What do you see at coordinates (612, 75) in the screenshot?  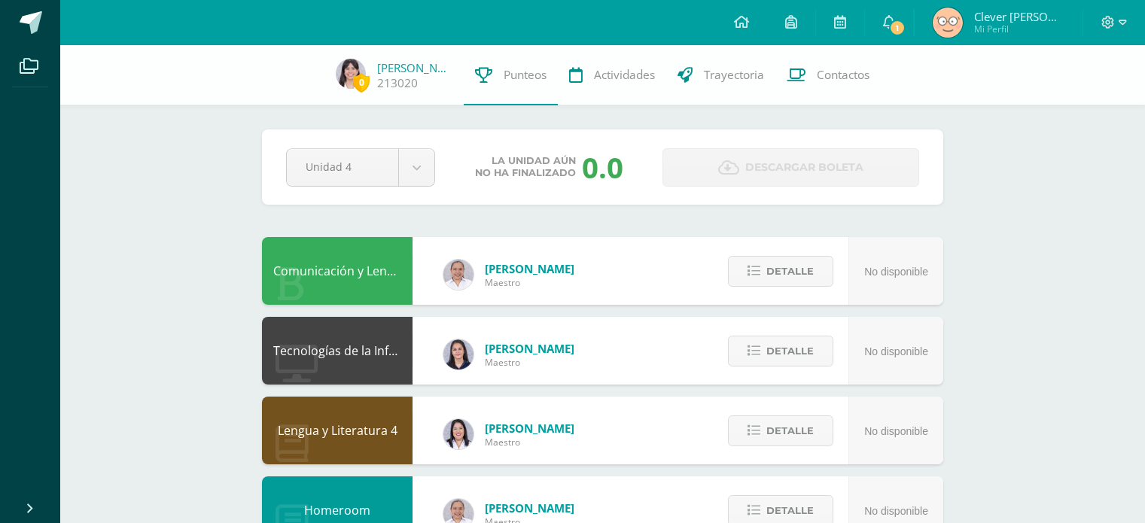 I see `a: Actividades` at bounding box center [612, 75].